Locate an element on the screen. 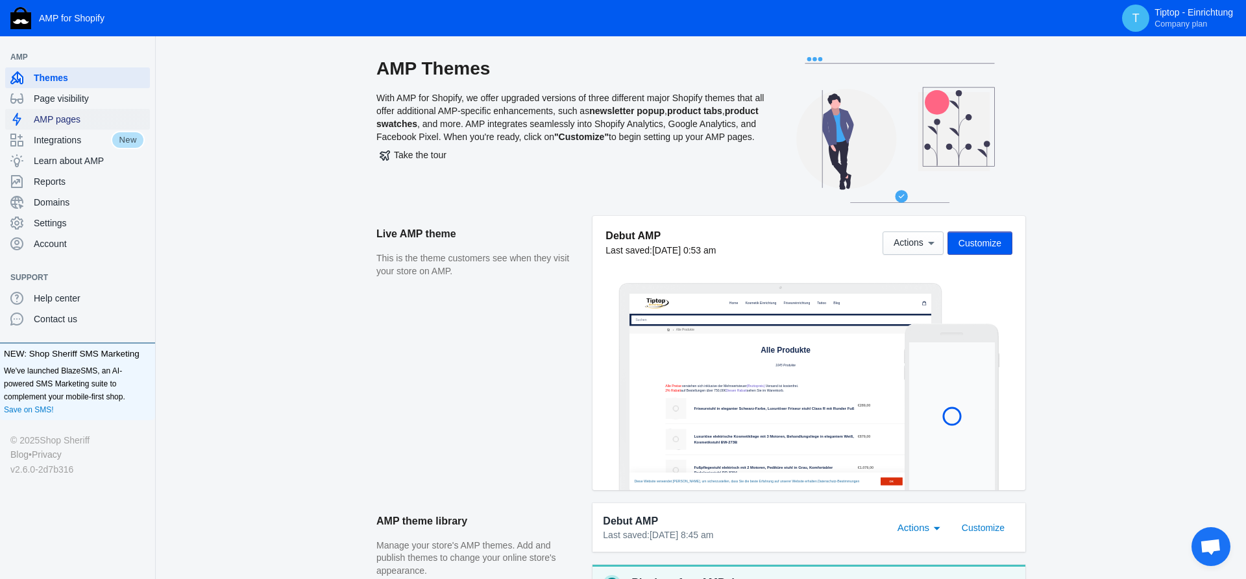 The height and width of the screenshot is (579, 1246). p: Tiptop - Einrichtung is located at coordinates (1193, 18).